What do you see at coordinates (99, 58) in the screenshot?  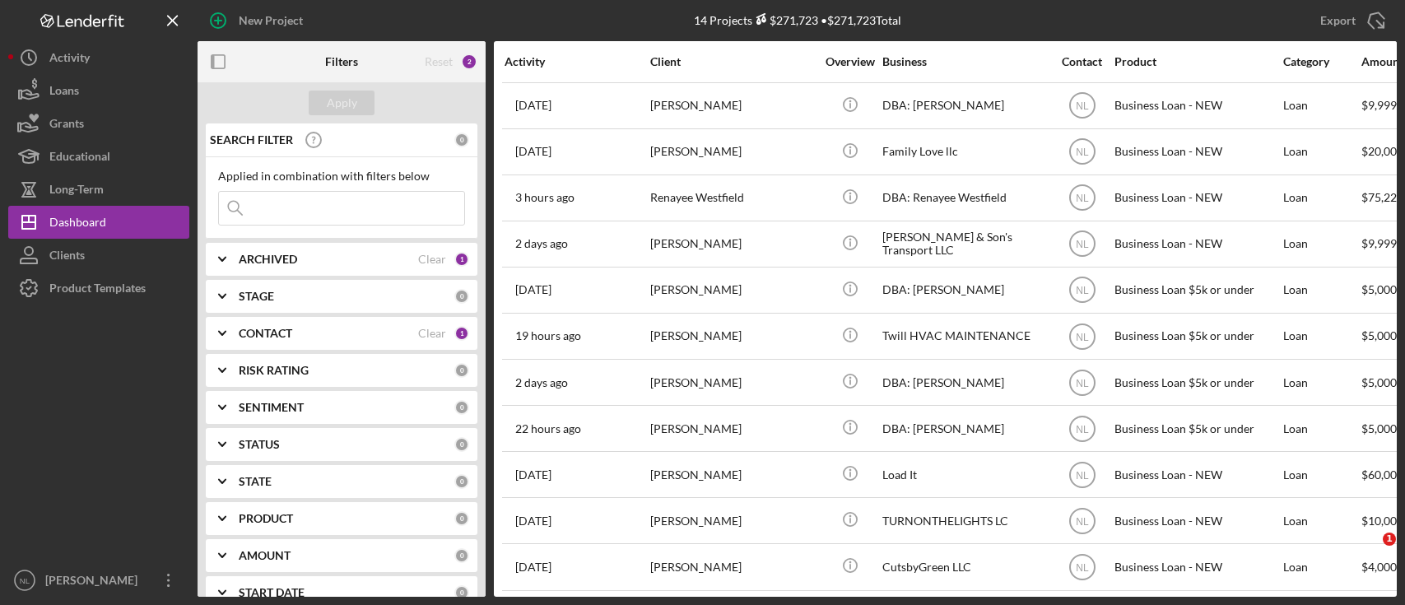 I see `button: Activity` at bounding box center [99, 58].